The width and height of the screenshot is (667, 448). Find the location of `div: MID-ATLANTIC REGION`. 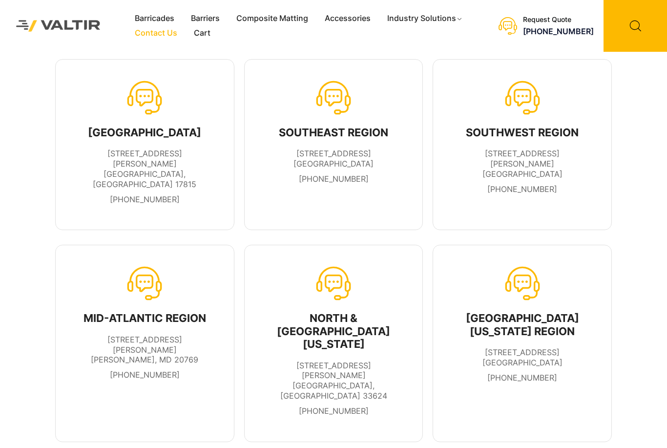

div: MID-ATLANTIC REGION is located at coordinates (144, 318).